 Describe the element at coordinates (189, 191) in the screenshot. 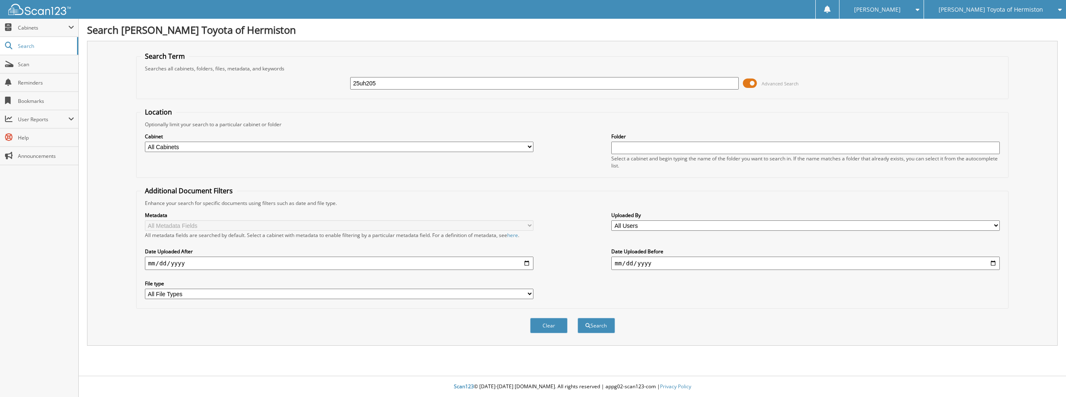

I see `legend: Additional Document Filters` at that location.